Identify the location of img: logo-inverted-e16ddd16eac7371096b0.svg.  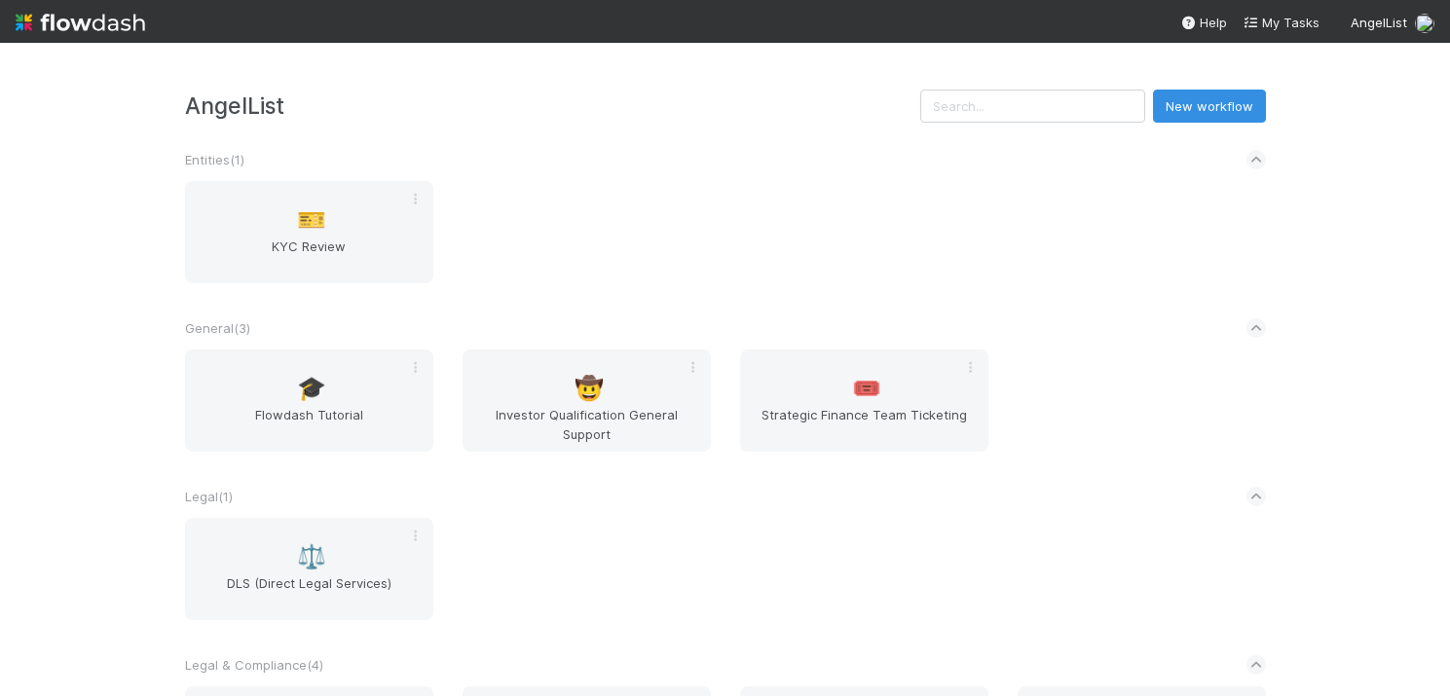
(80, 22).